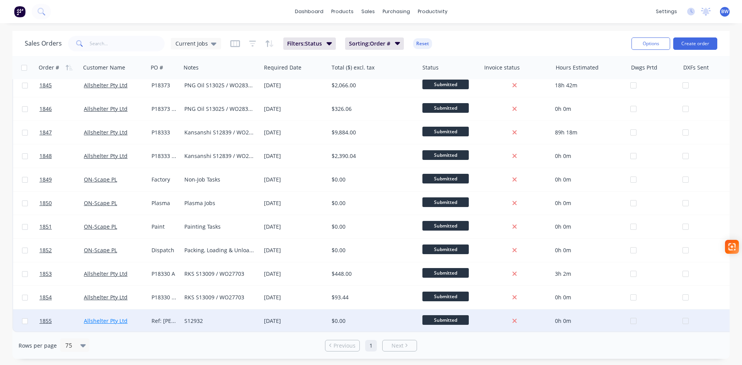 The width and height of the screenshot is (742, 365). What do you see at coordinates (61, 133) in the screenshot?
I see `a: 1847` at bounding box center [61, 133].